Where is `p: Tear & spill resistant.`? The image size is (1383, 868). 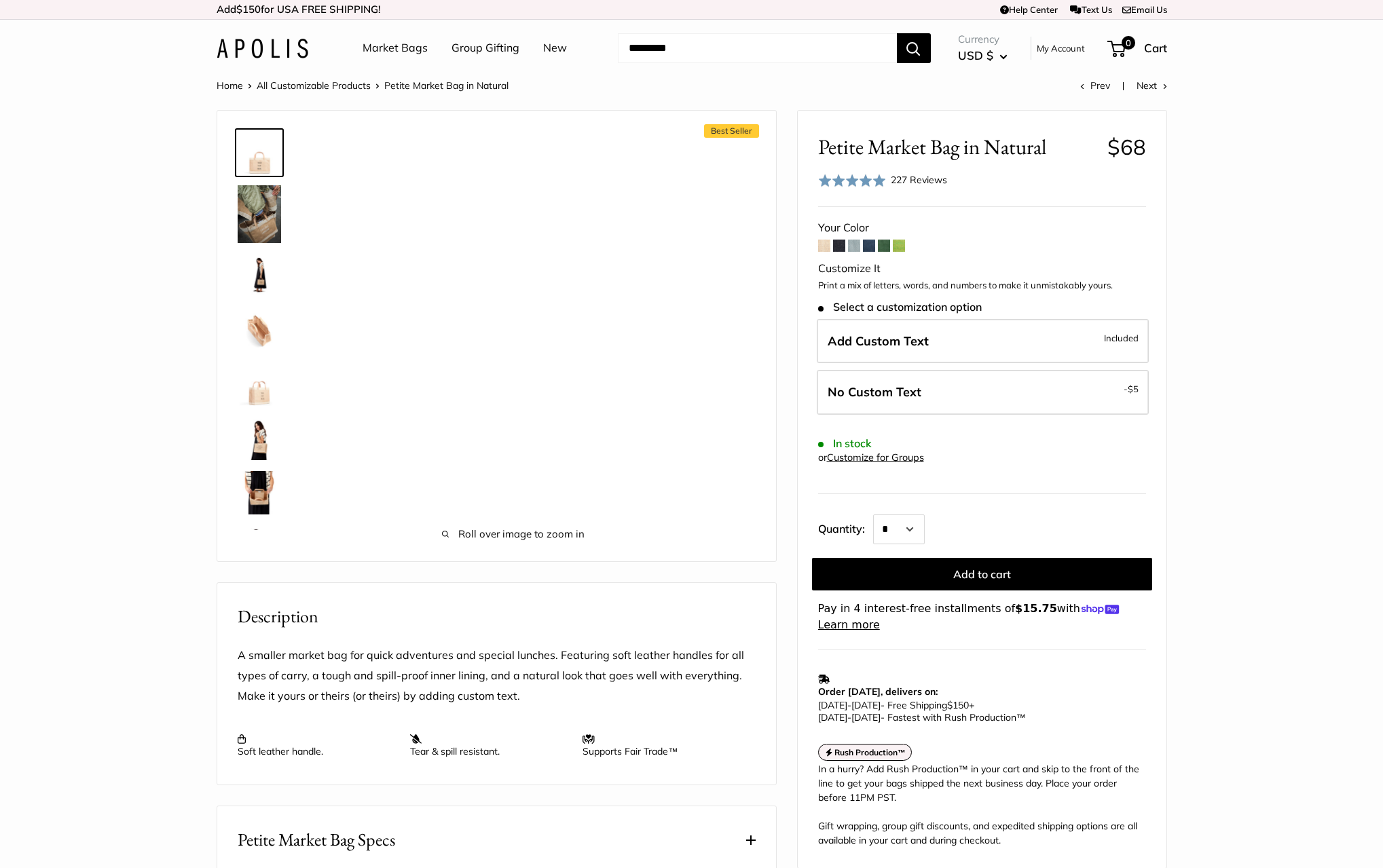 p: Tear & spill resistant. is located at coordinates (490, 745).